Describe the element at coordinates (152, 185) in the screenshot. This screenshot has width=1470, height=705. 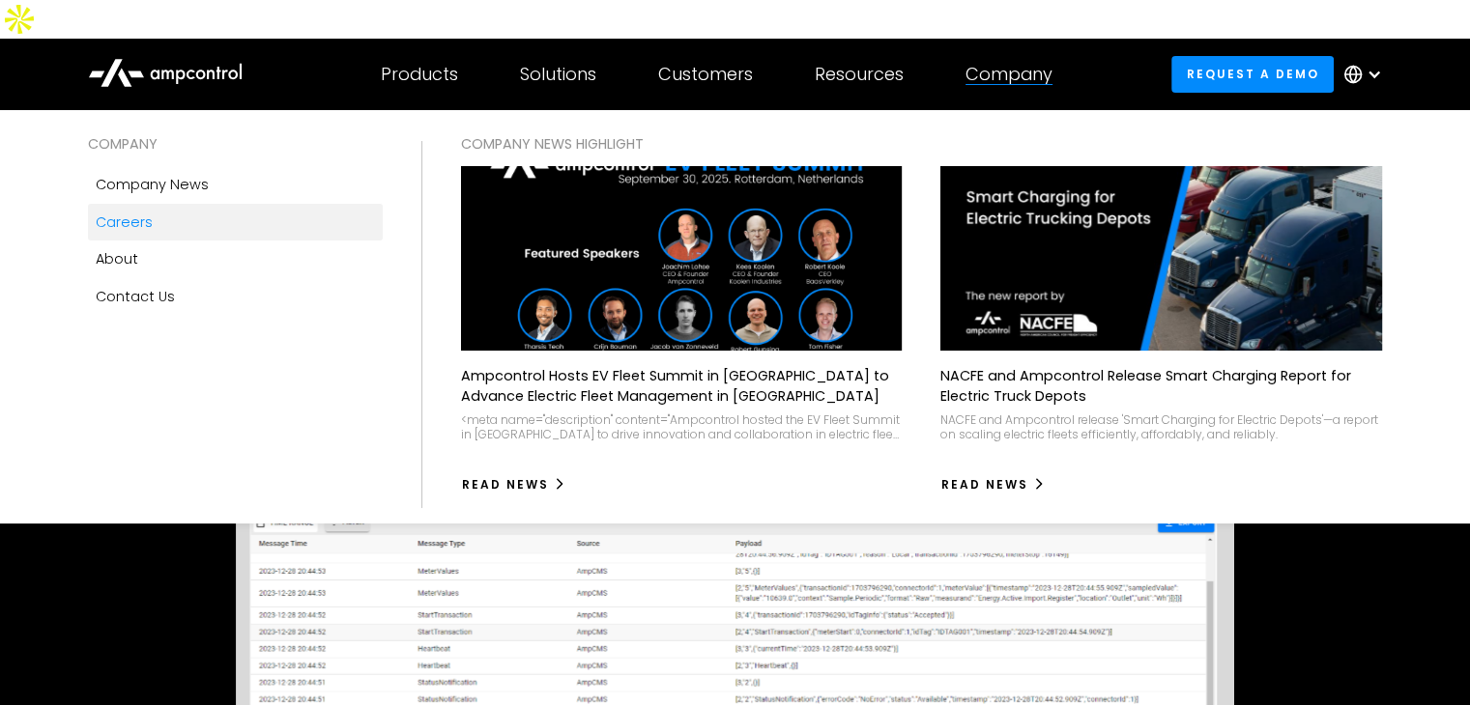
I see `div: Company news` at that location.